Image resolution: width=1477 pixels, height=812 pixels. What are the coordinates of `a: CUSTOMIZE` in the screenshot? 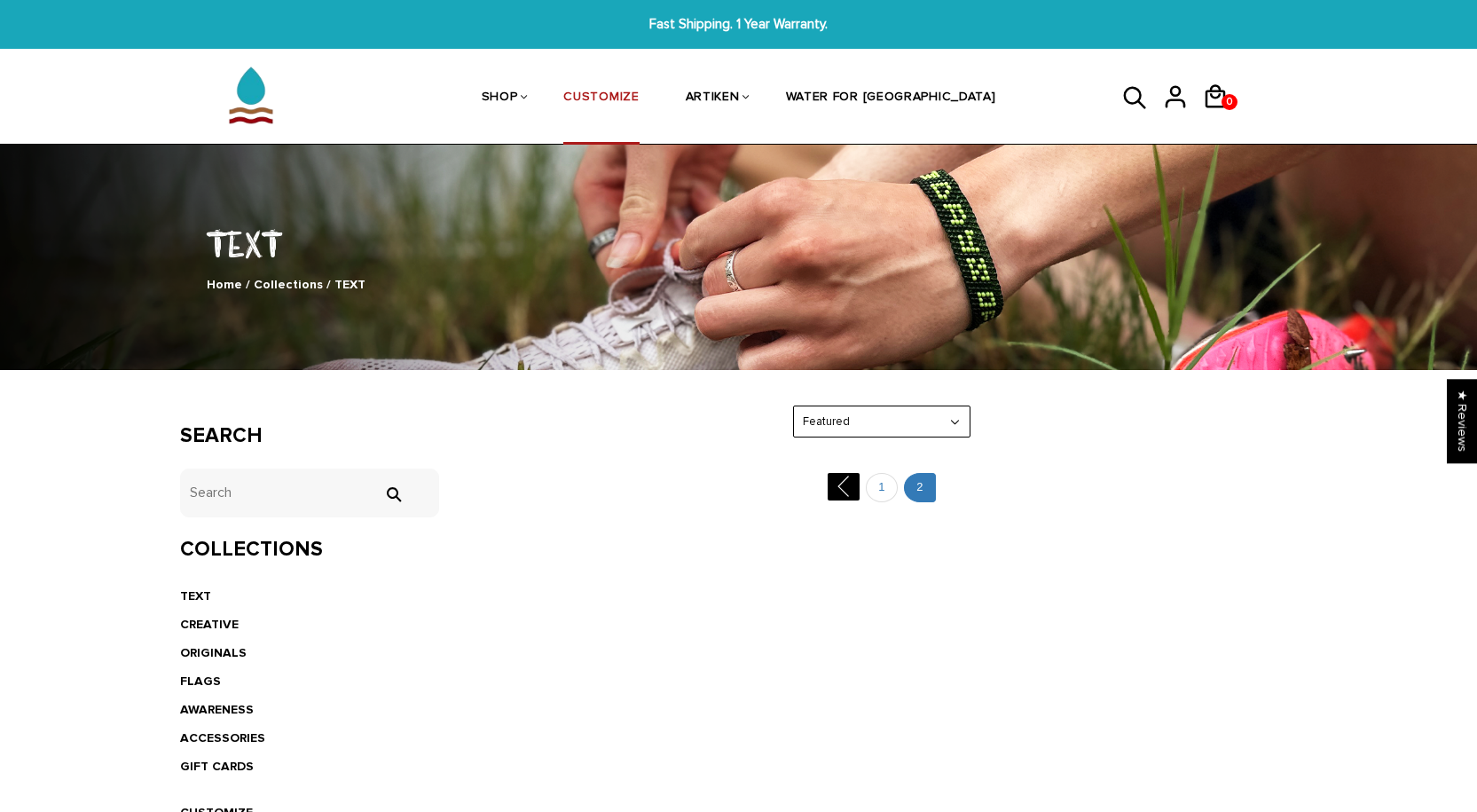 It's located at (601, 98).